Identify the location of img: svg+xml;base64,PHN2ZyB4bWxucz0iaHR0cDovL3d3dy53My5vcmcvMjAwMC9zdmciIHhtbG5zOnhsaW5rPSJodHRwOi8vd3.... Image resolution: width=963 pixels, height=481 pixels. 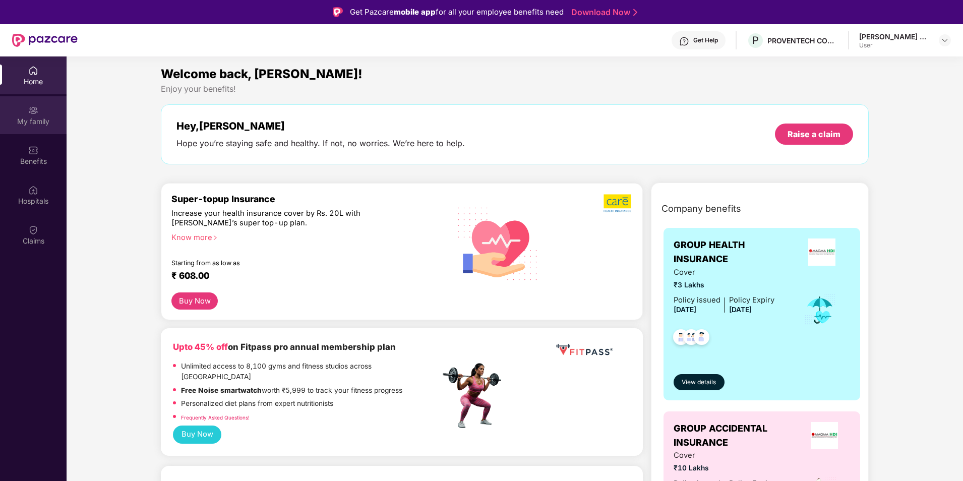
(498, 243).